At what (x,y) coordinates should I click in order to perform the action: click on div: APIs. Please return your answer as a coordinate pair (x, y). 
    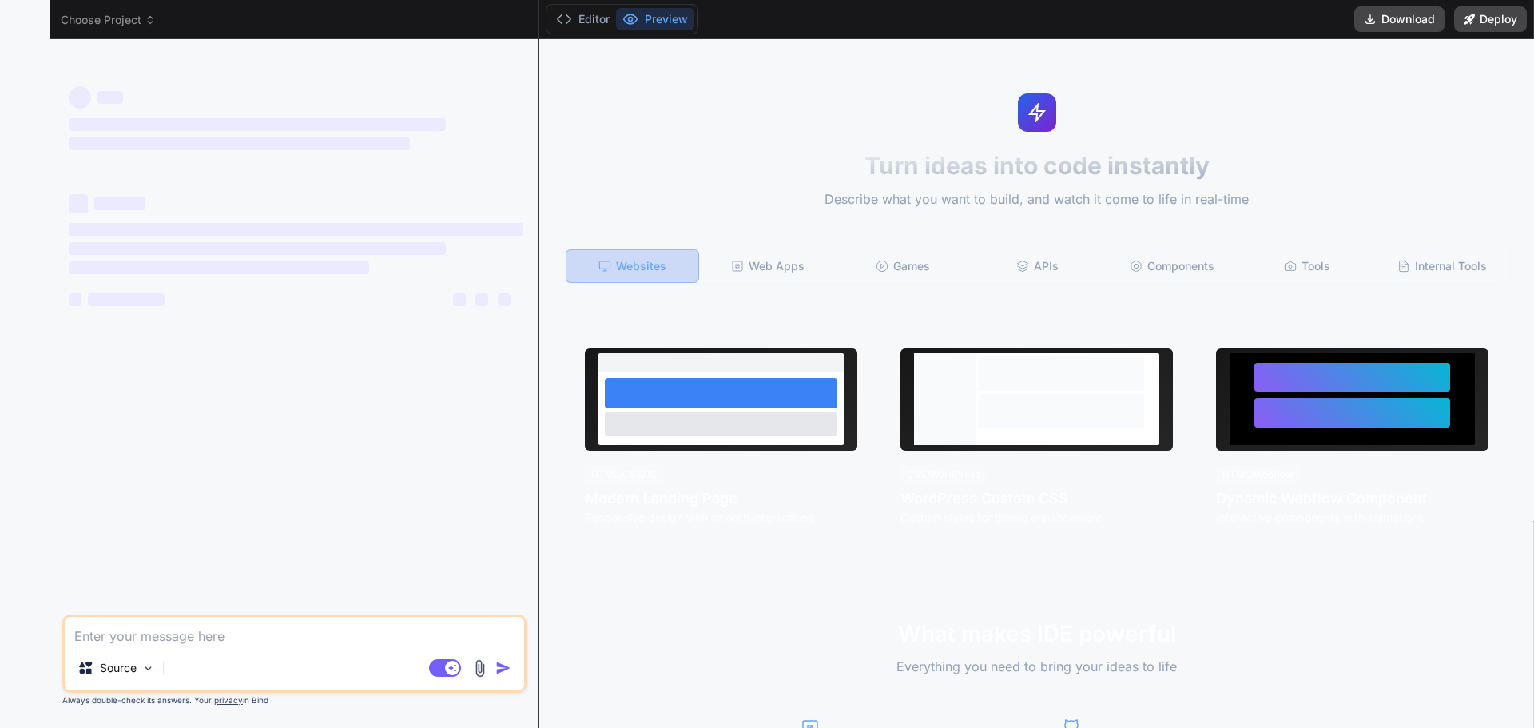
    Looking at the image, I should click on (1037, 266).